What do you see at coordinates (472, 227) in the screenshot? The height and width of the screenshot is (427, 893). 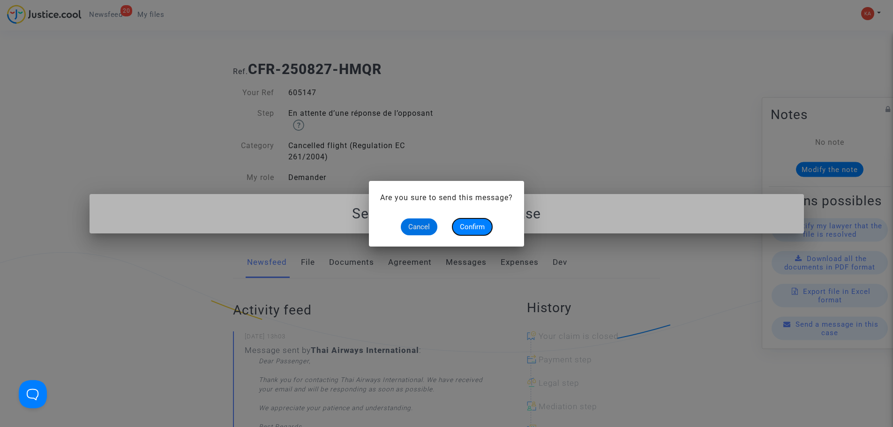 I see `button: Confirm` at bounding box center [472, 227].